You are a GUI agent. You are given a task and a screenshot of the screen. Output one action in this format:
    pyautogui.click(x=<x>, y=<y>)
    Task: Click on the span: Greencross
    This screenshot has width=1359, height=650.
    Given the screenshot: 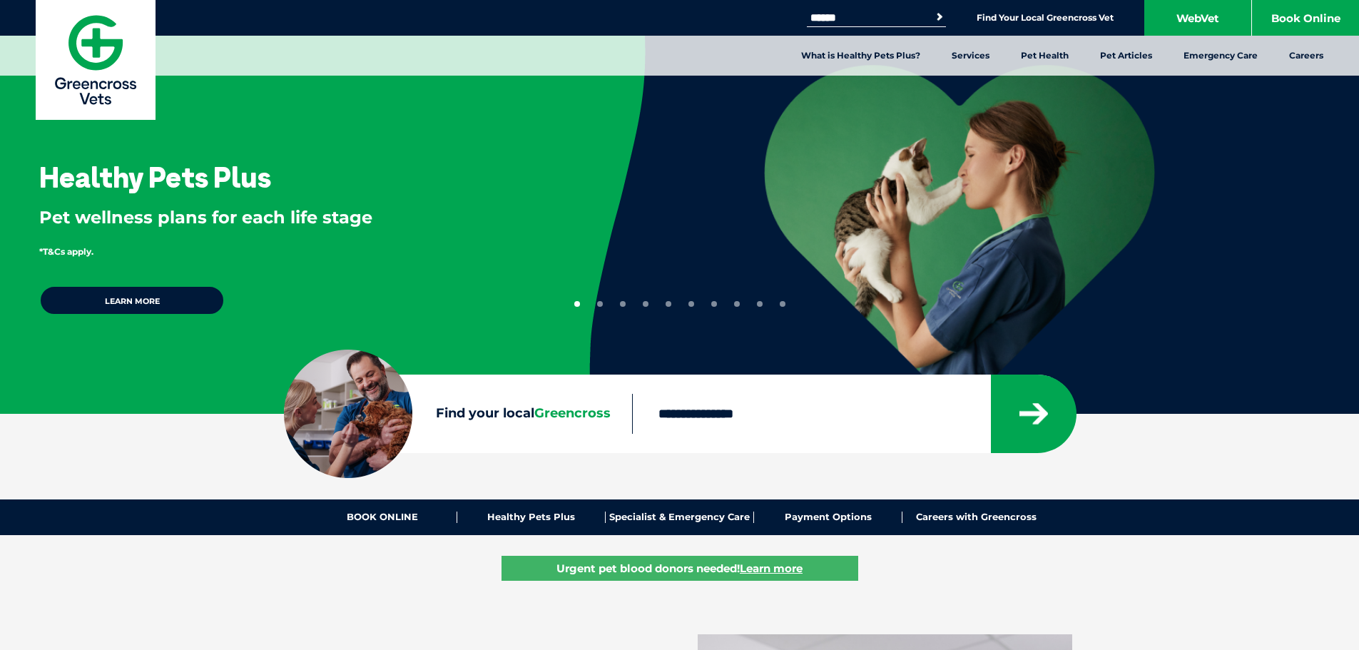 What is the action you would take?
    pyautogui.click(x=572, y=413)
    